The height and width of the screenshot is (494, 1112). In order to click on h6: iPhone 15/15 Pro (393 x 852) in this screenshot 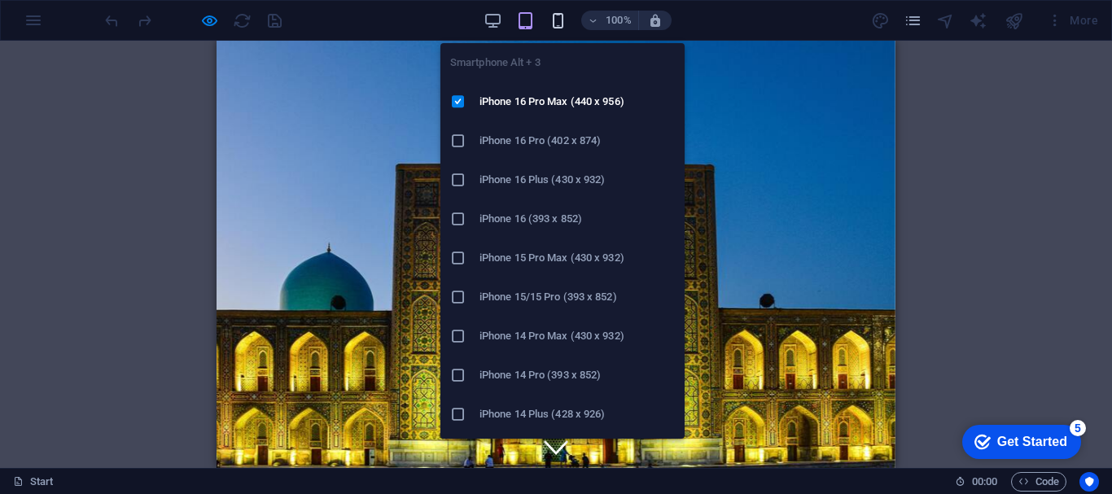, I will do `click(577, 297)`.